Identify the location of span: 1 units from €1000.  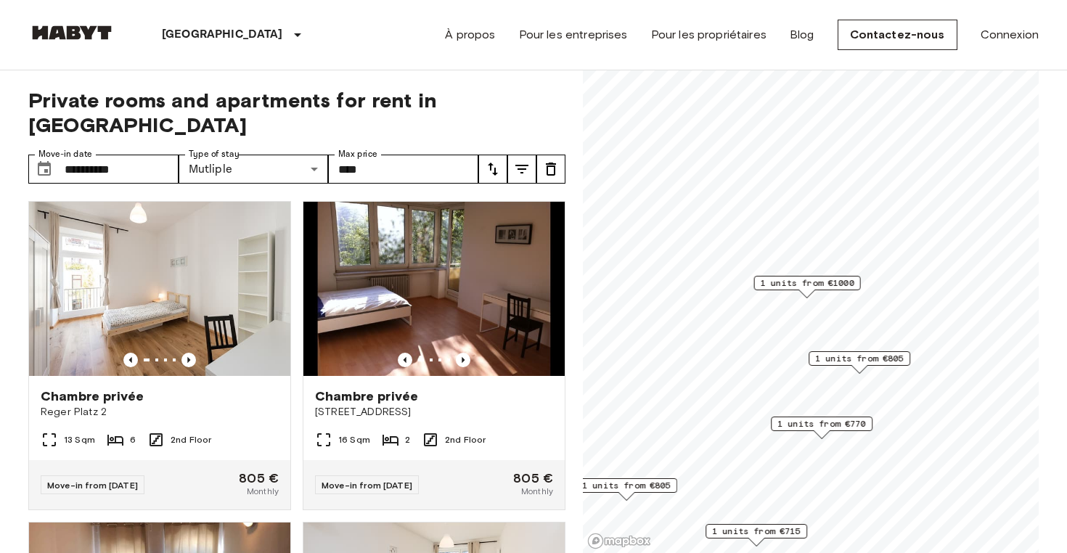
(807, 283).